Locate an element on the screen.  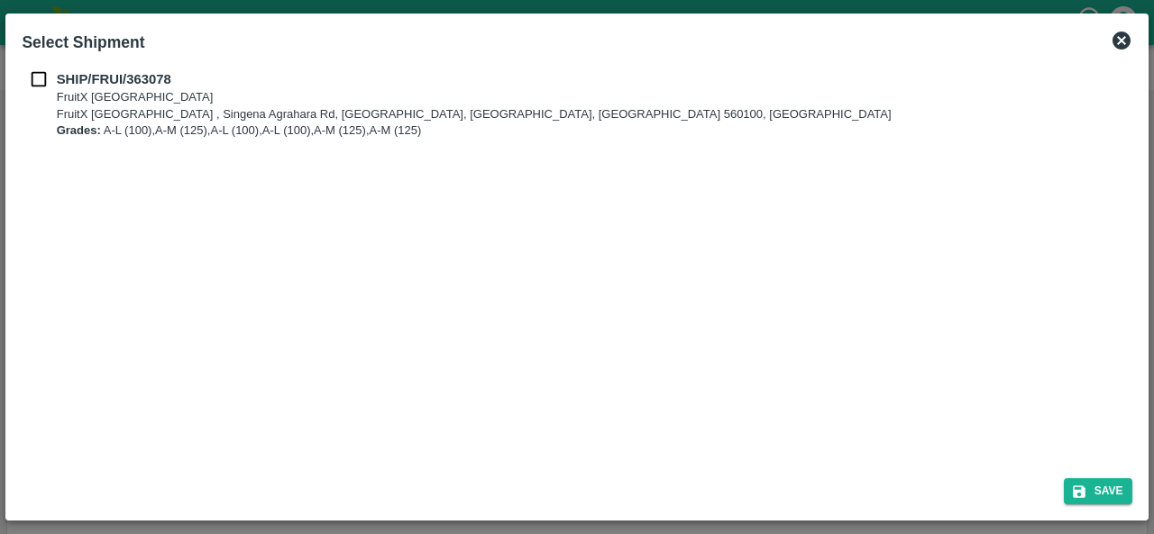
p: A-L (100),A-M (125),A-L (100),A-L (100),A-M (125),A-M (125) is located at coordinates (474, 131).